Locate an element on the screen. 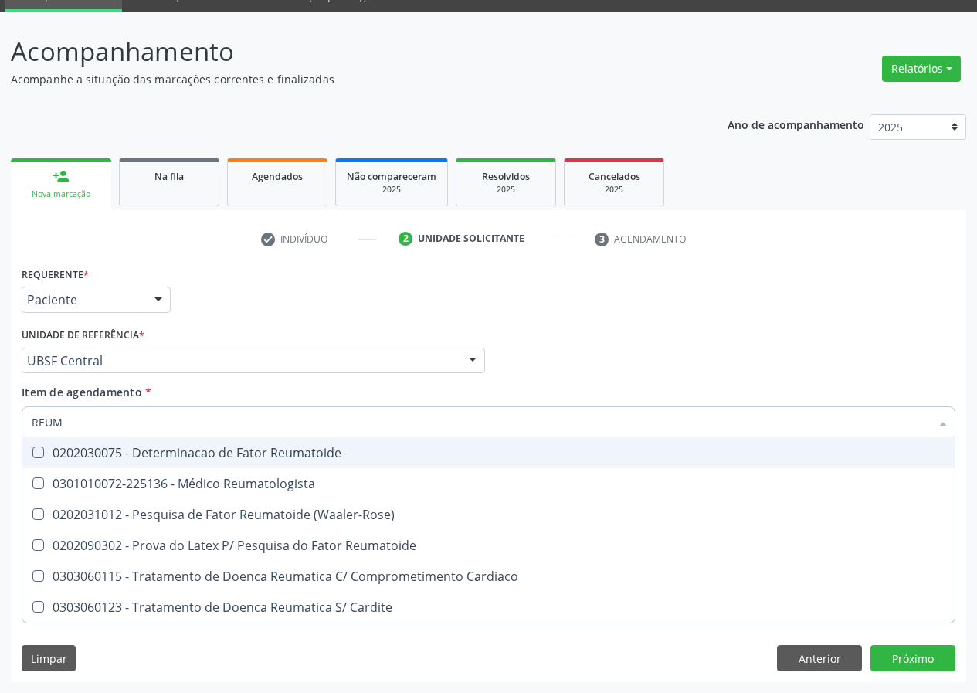  button: Próximo is located at coordinates (913, 658).